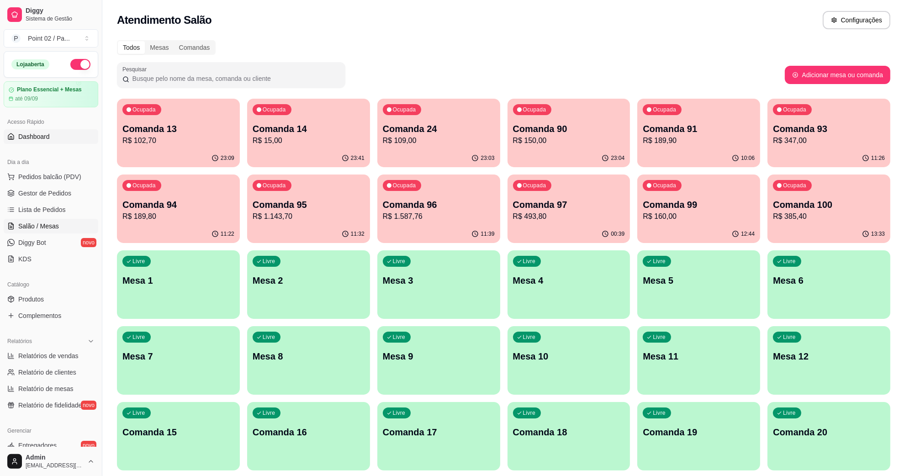 The height and width of the screenshot is (476, 905). What do you see at coordinates (569, 356) in the screenshot?
I see `p: Mesa 10` at bounding box center [569, 356].